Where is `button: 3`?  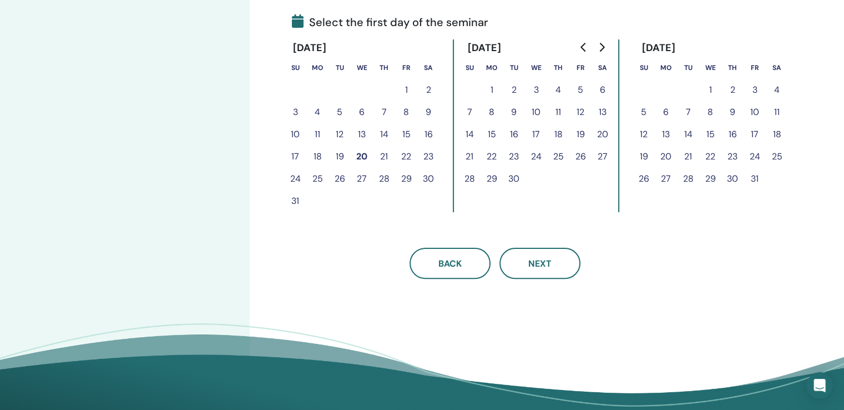
button: 3 is located at coordinates (295, 112).